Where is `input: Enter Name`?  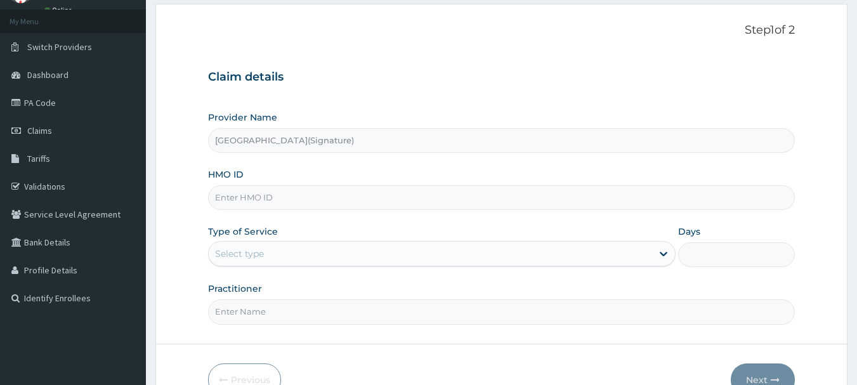
input: Enter Name is located at coordinates (502, 311).